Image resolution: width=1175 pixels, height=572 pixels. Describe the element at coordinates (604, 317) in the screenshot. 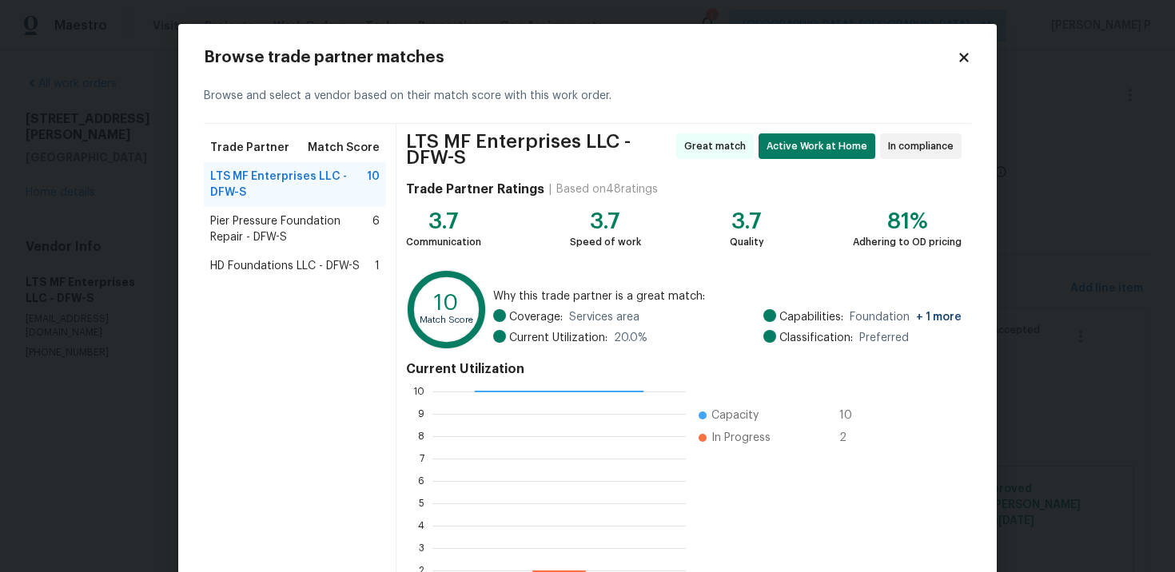

I see `span: Services area` at that location.